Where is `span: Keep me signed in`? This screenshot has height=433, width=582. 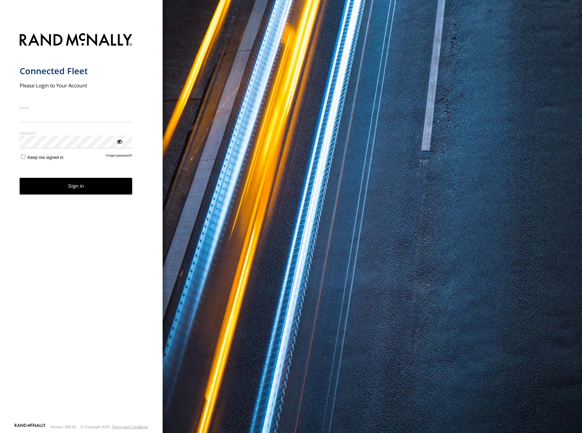
span: Keep me signed in is located at coordinates (45, 157).